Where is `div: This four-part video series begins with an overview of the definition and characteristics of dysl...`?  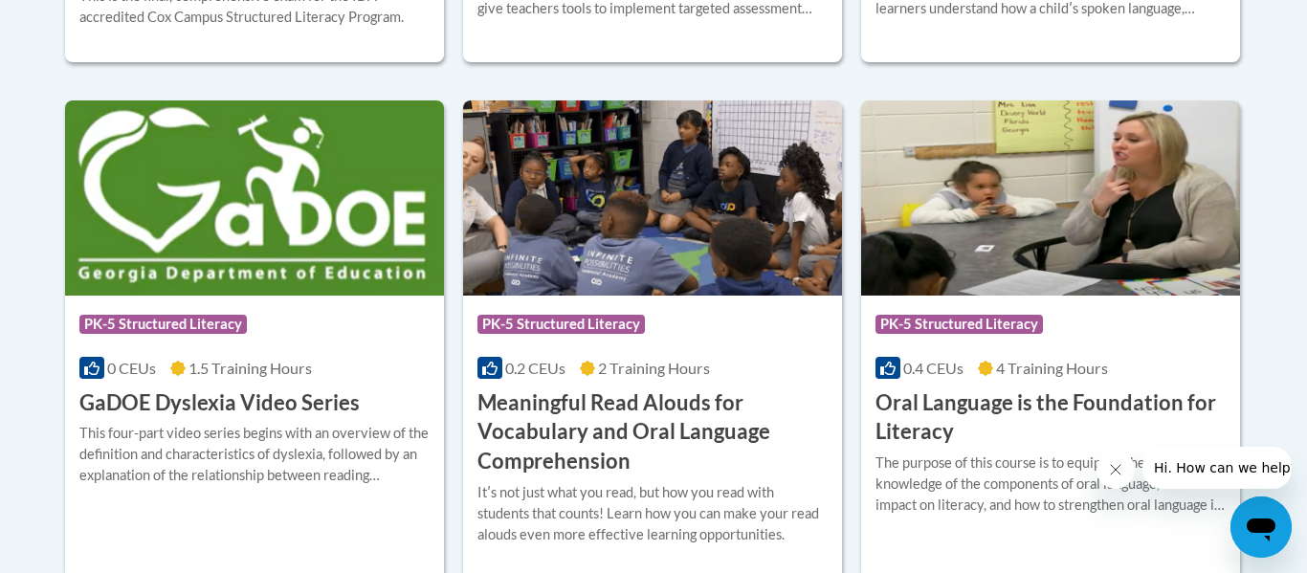
div: This four-part video series begins with an overview of the definition and characteristics of dysl... is located at coordinates (255, 455).